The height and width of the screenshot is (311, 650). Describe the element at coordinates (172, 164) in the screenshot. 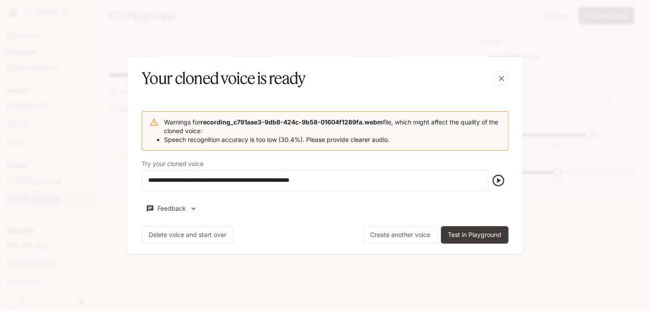

I see `p: Try your cloned voice` at that location.